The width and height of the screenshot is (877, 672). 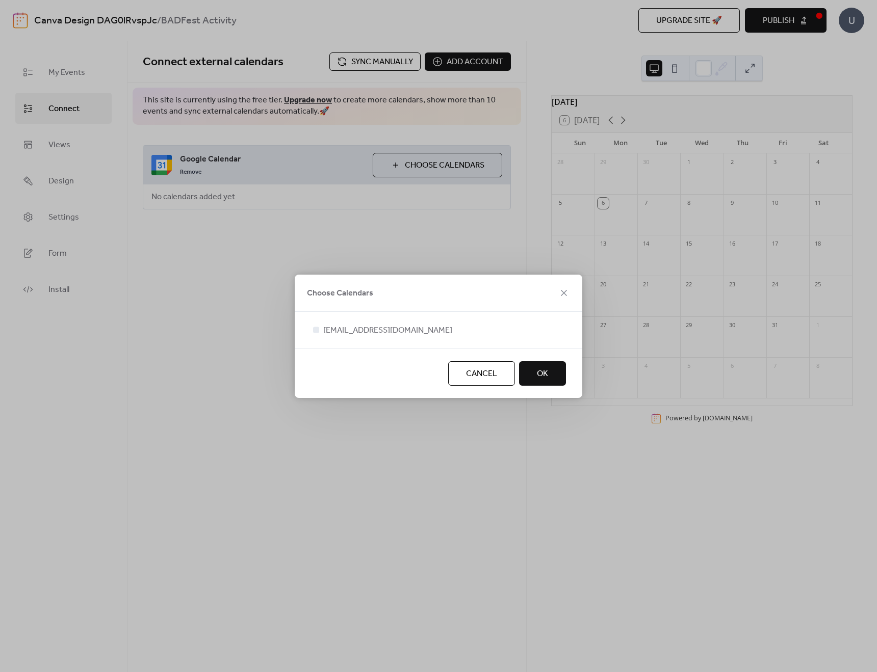 What do you see at coordinates (340, 294) in the screenshot?
I see `span: Choose Calendars` at bounding box center [340, 294].